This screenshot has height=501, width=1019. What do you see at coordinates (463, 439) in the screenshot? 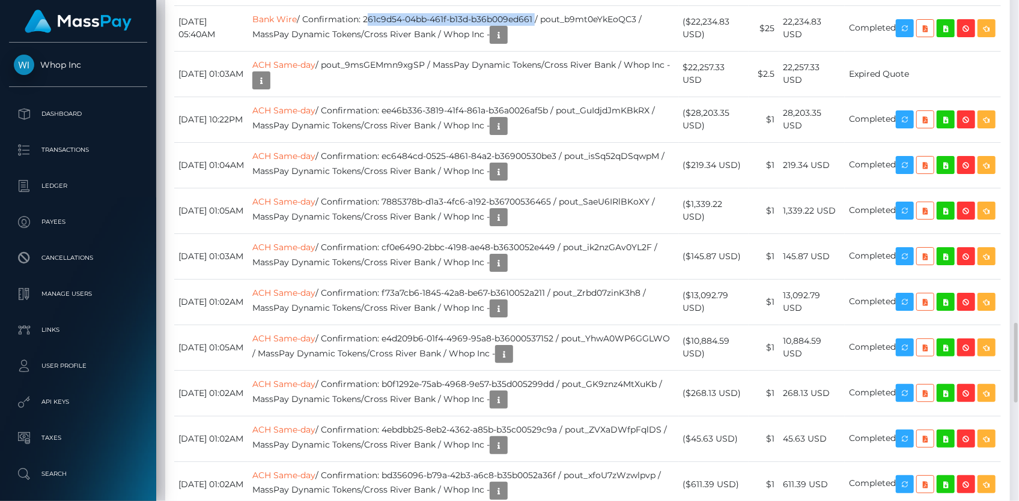
I see `td: / Confirmation: 4ebdbb25-8eb2-4362-a85b-b35c00529c9a / pout_ZVXaDWfpFqlDS / MassPay Dynamic Token...` at bounding box center [463, 439].